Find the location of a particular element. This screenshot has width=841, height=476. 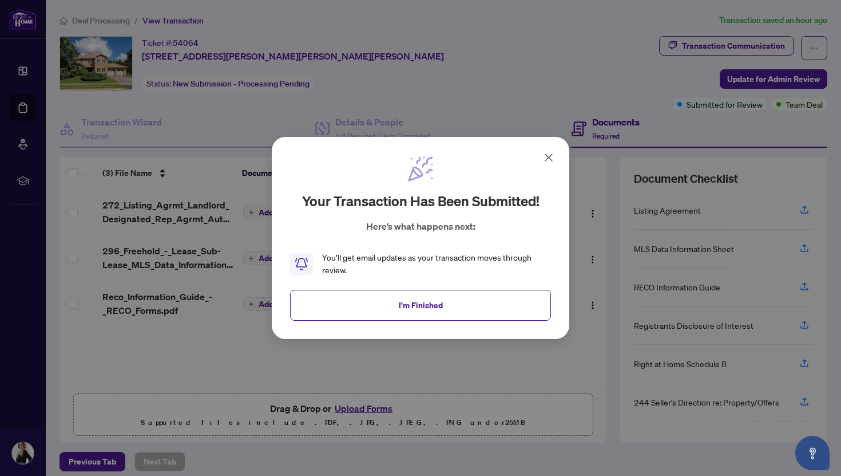

button: I'm Finished is located at coordinates (421, 305).